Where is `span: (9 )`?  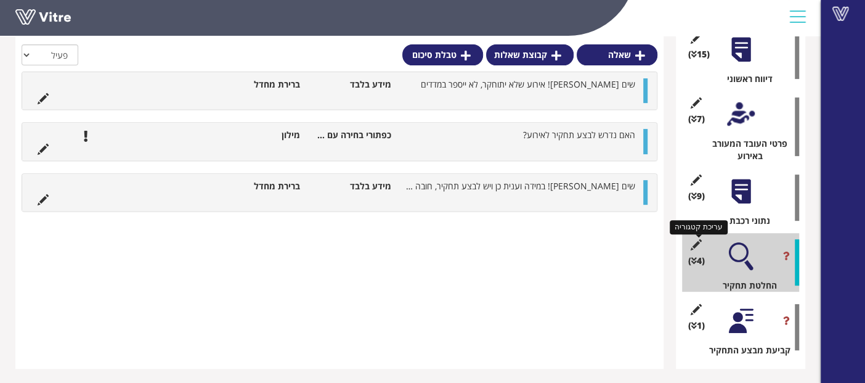
span: (9 ) is located at coordinates (696, 196).